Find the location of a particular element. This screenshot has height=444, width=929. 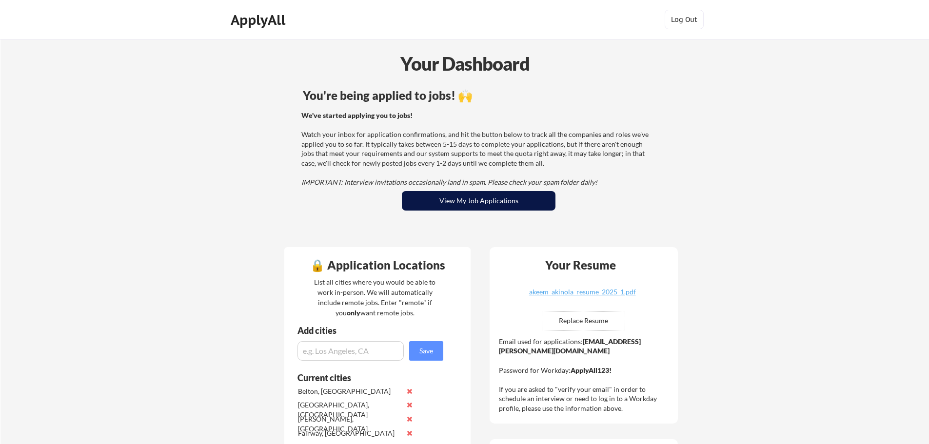

div: Current cities is located at coordinates (365, 378).